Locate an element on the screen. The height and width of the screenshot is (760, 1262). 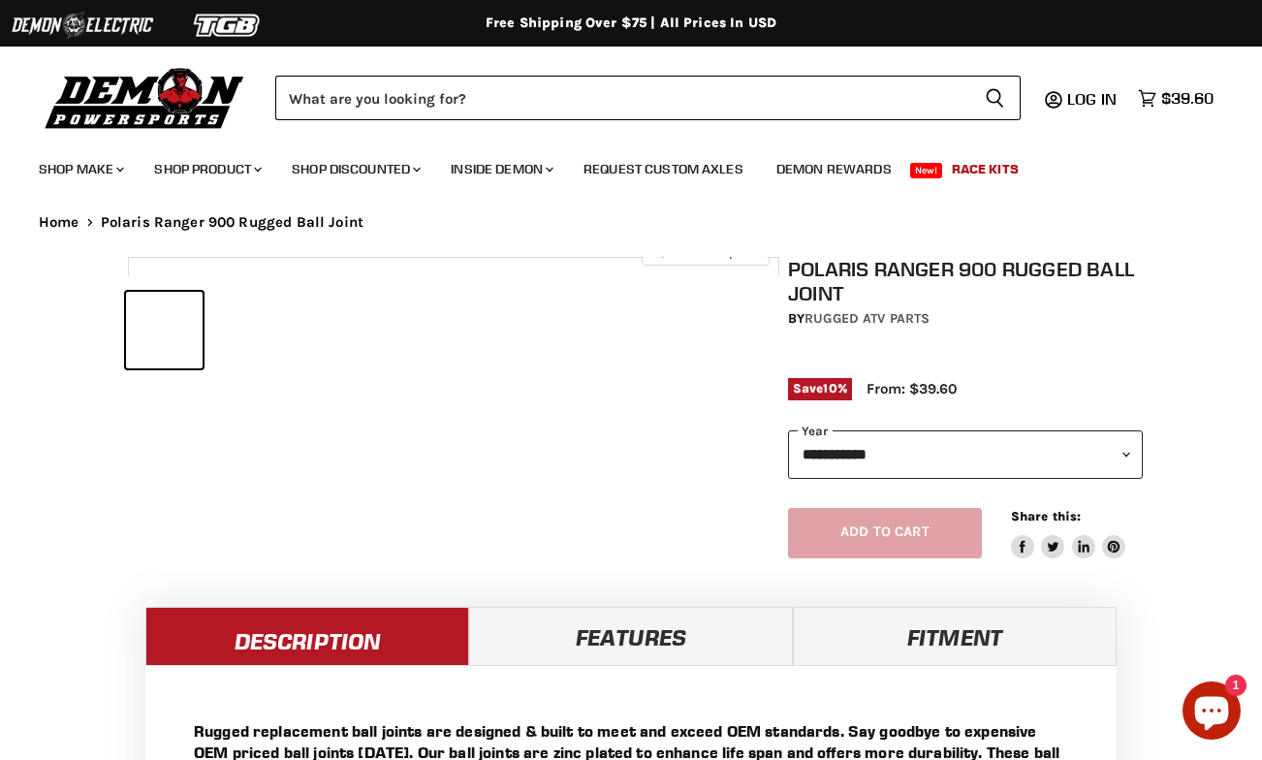
a: Home is located at coordinates (59, 222).